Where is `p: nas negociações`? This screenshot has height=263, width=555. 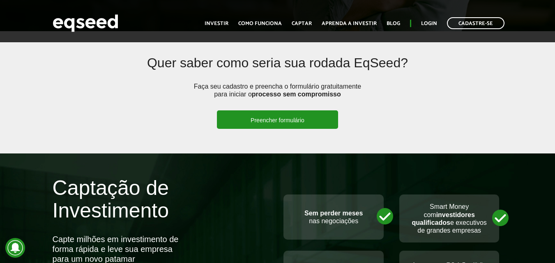
p: nas negociações is located at coordinates (333, 217).